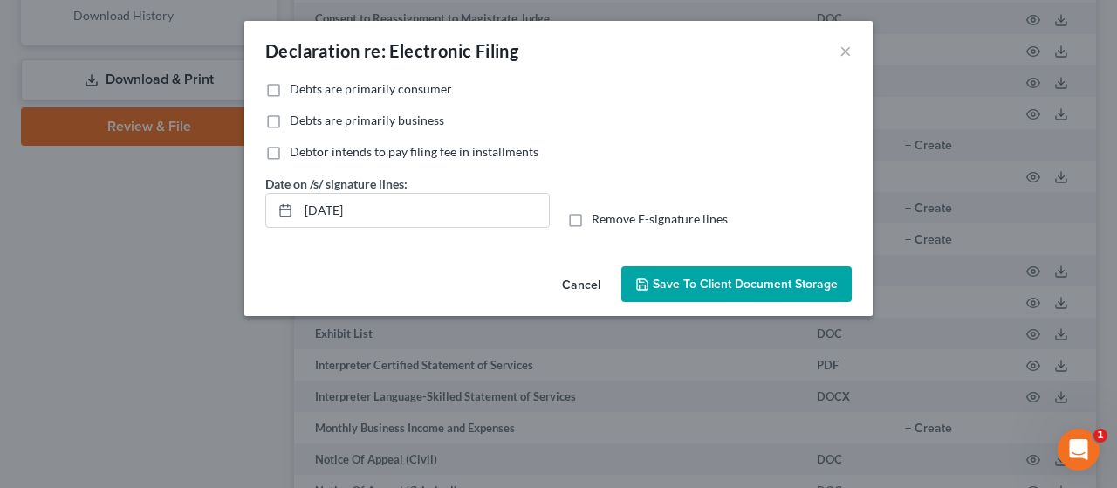 The image size is (1117, 488). What do you see at coordinates (392, 51) in the screenshot?
I see `div: Declaration re: Electronic Filing` at bounding box center [392, 51].